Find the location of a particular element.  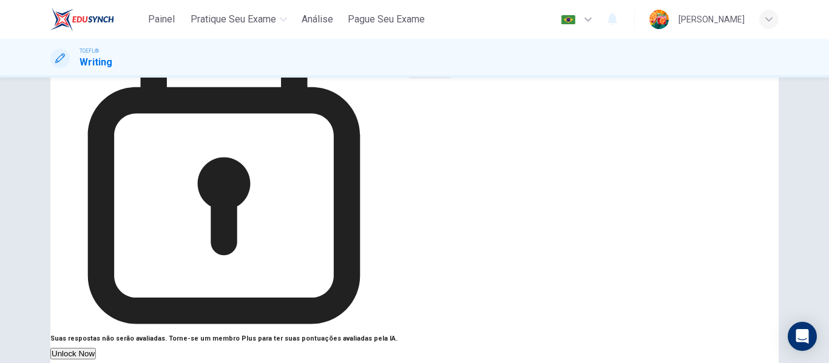

img: EduSynch logo is located at coordinates (82, 19).